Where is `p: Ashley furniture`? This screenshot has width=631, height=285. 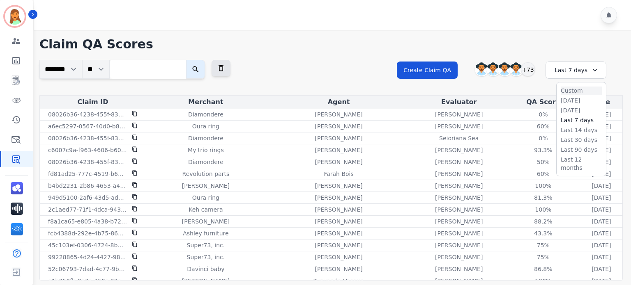 p: Ashley furniture is located at coordinates (205, 234).